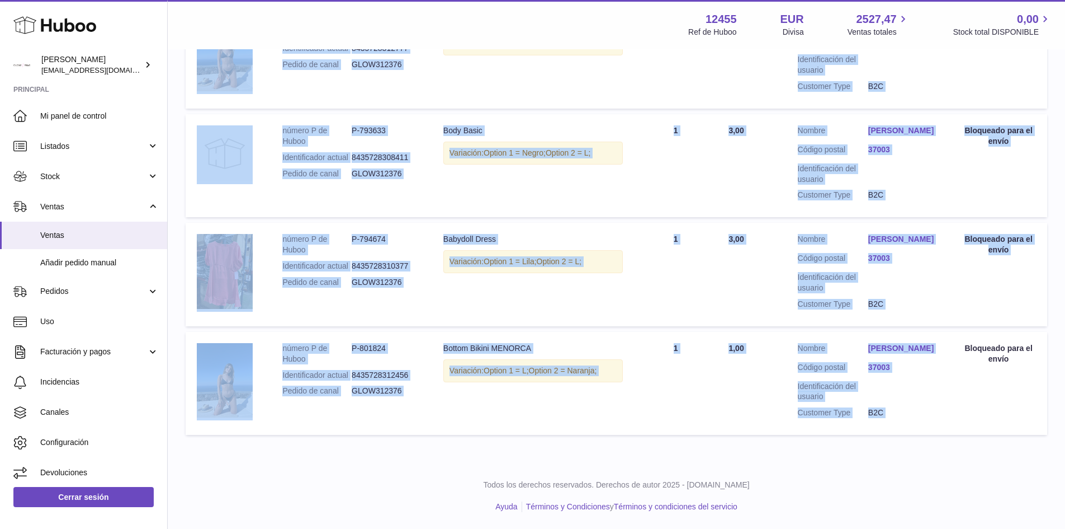 This screenshot has height=529, width=1065. What do you see at coordinates (93, 176) in the screenshot?
I see `span: Stock` at bounding box center [93, 176].